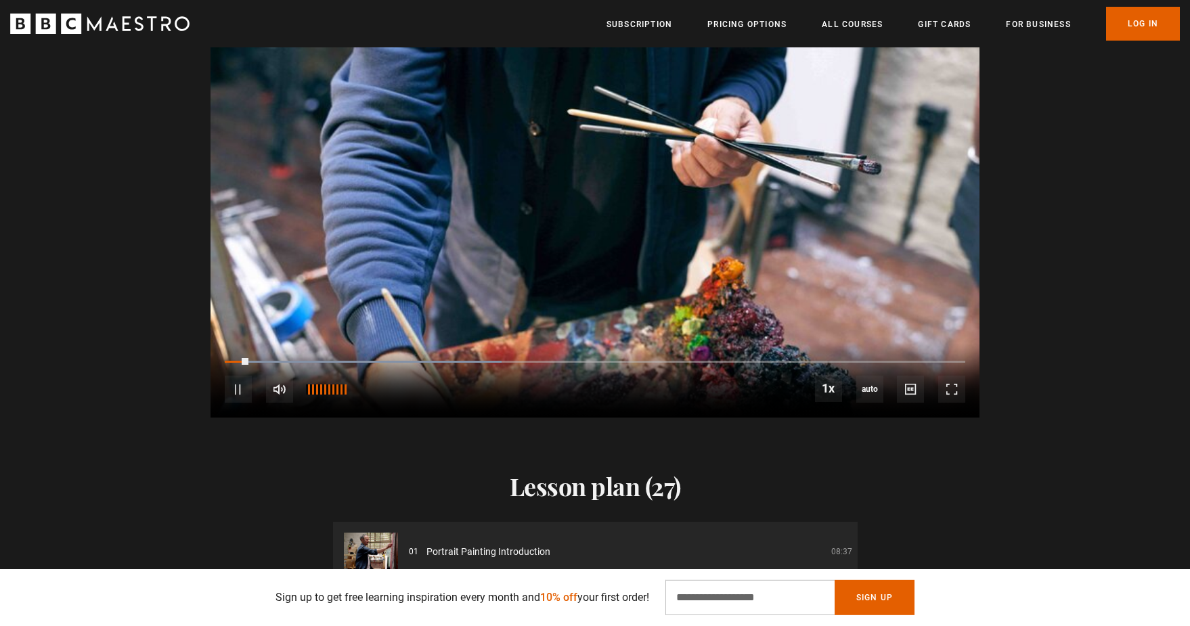 The height and width of the screenshot is (626, 1190). Describe the element at coordinates (828, 388) in the screenshot. I see `button: Playback Rate` at that location.